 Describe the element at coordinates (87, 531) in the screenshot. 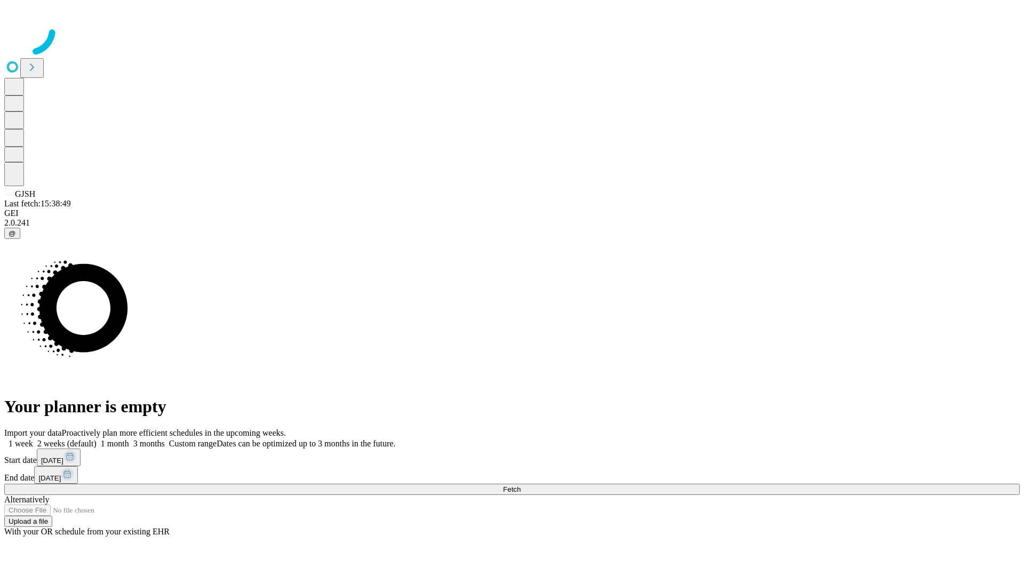

I see `span: With your OR schedule from your existing EHR` at that location.